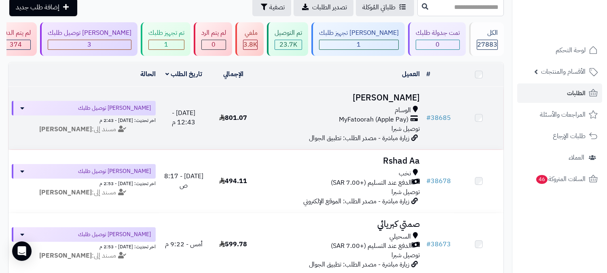 The width and height of the screenshot is (607, 273). I want to click on a: المراجعات والأسئلة, so click(560, 114).